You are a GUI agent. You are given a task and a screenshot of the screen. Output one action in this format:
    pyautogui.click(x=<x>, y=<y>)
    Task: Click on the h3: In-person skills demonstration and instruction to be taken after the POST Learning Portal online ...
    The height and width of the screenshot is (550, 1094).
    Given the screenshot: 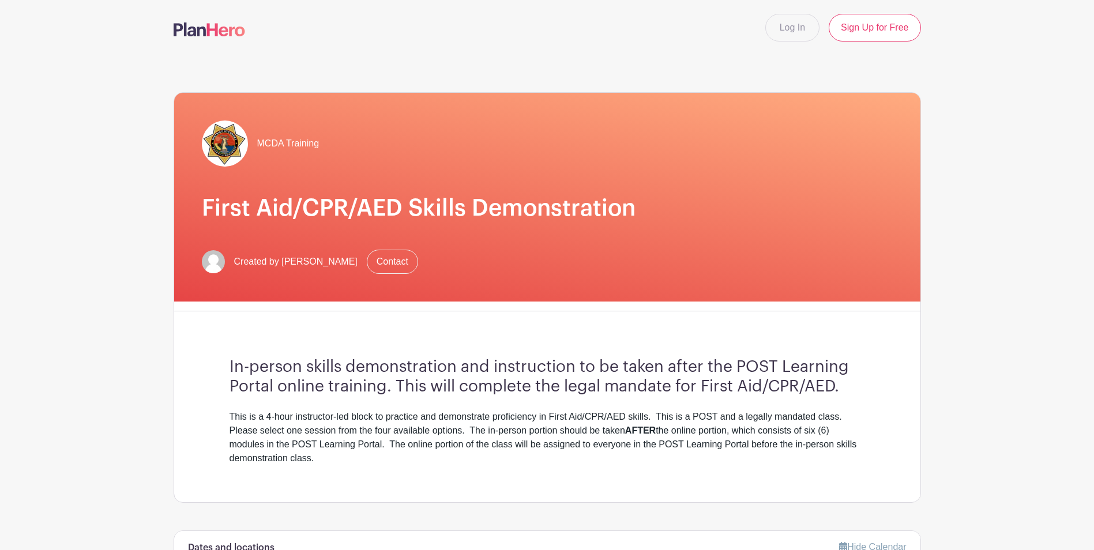 What is the action you would take?
    pyautogui.click(x=547, y=377)
    